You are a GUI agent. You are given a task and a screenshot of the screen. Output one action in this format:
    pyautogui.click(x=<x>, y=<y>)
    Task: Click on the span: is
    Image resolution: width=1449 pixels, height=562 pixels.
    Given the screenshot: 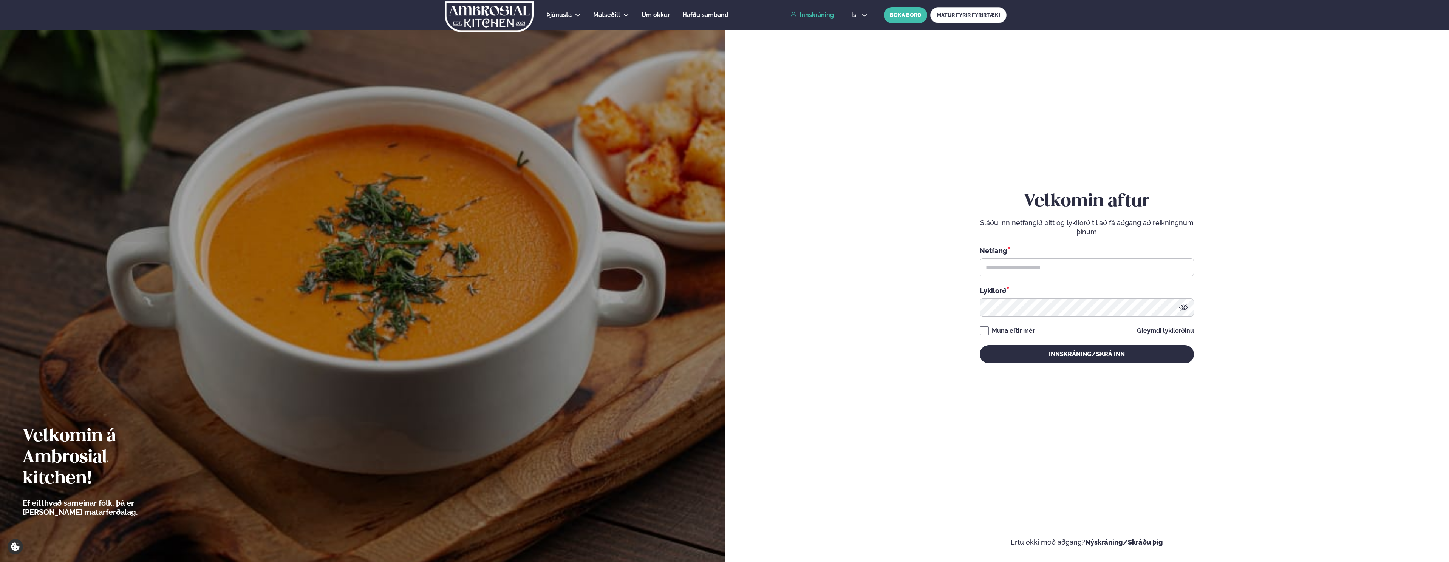 What is the action you would take?
    pyautogui.click(x=855, y=15)
    